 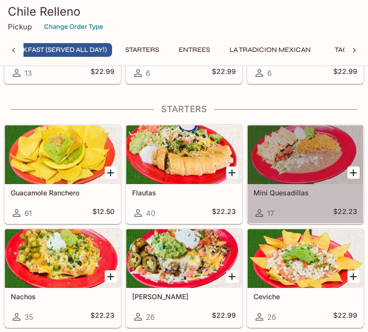 I want to click on button: Add Ceviche, so click(x=354, y=276).